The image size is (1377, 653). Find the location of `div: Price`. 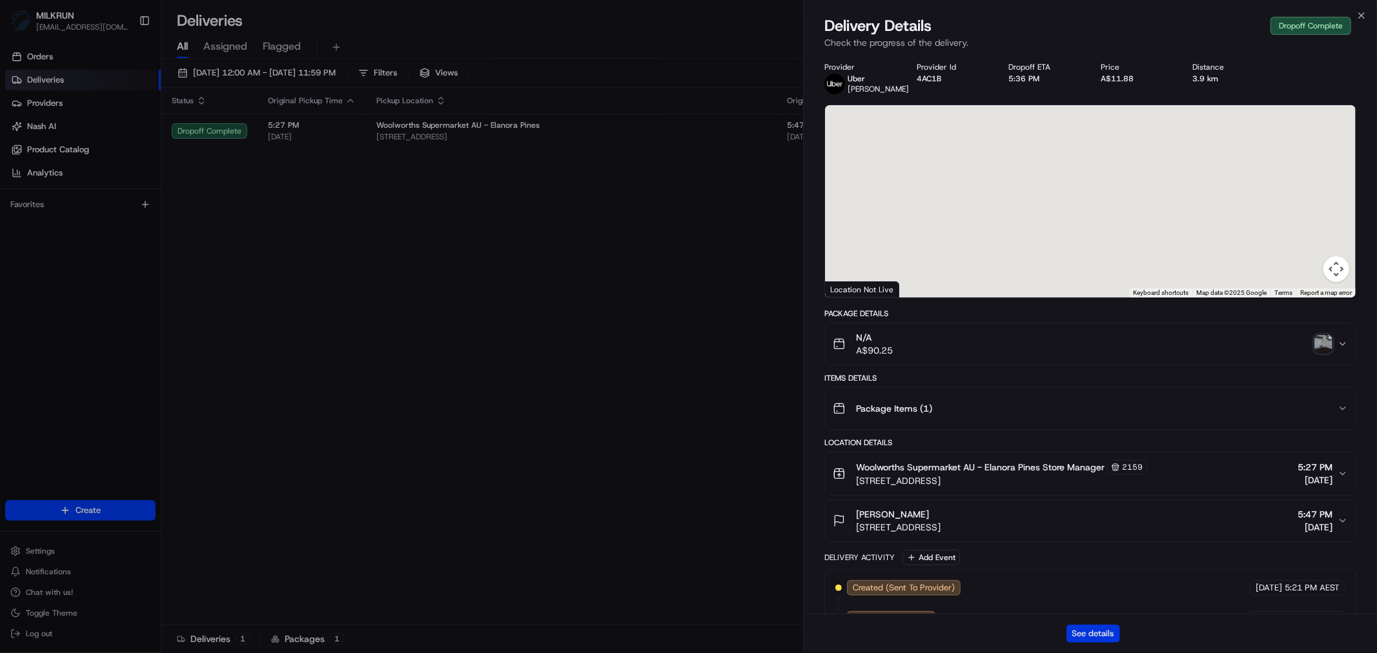

div: Price is located at coordinates (1136, 67).